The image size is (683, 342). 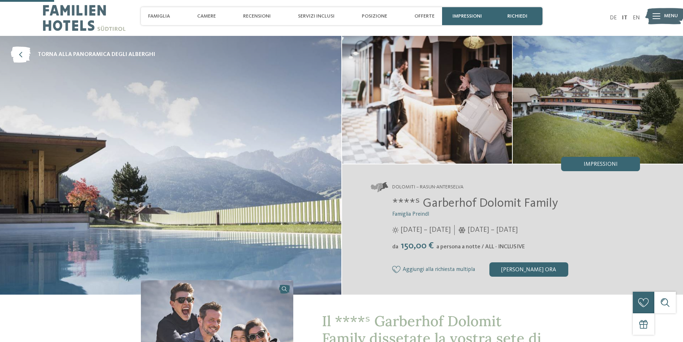 What do you see at coordinates (427, 100) in the screenshot?
I see `img: Il family hotel ad Anterselva: un paradiso naturale` at bounding box center [427, 100].